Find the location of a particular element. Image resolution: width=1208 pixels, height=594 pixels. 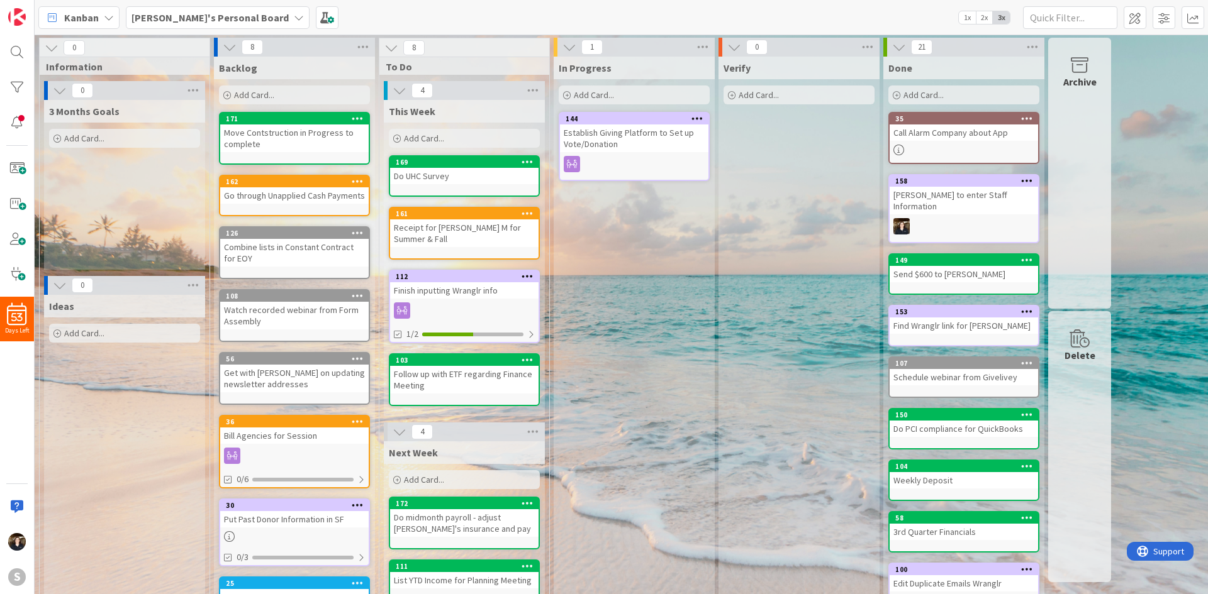

div: 103Follow up with ETF regarding Finance Meeting is located at coordinates (464, 374).